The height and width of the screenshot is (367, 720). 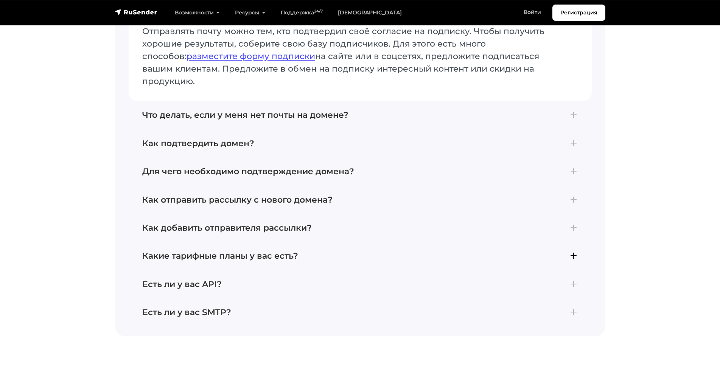 I want to click on h4: Какие тарифные планы у вас есть?, so click(x=360, y=256).